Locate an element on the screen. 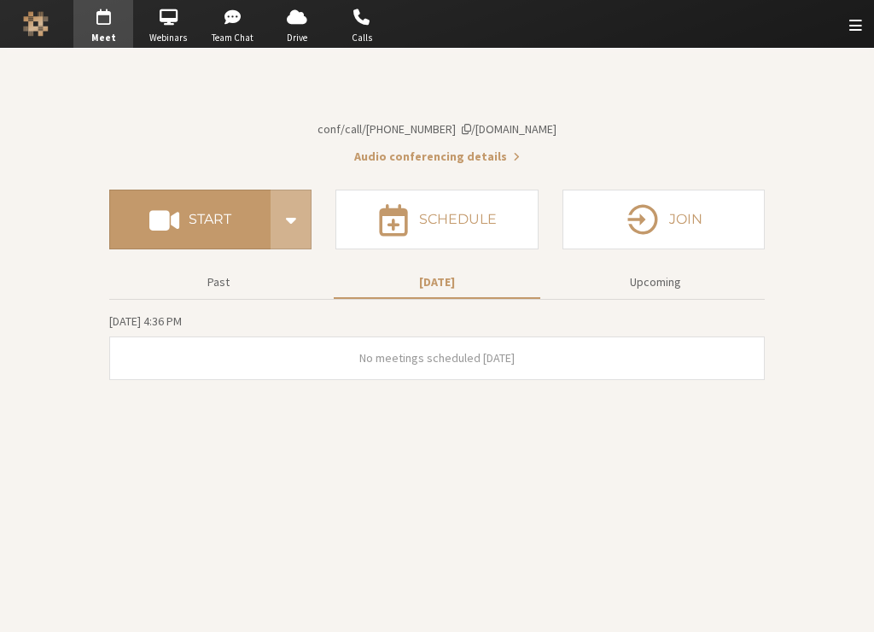 This screenshot has width=874, height=632. span: Drive is located at coordinates (297, 38).